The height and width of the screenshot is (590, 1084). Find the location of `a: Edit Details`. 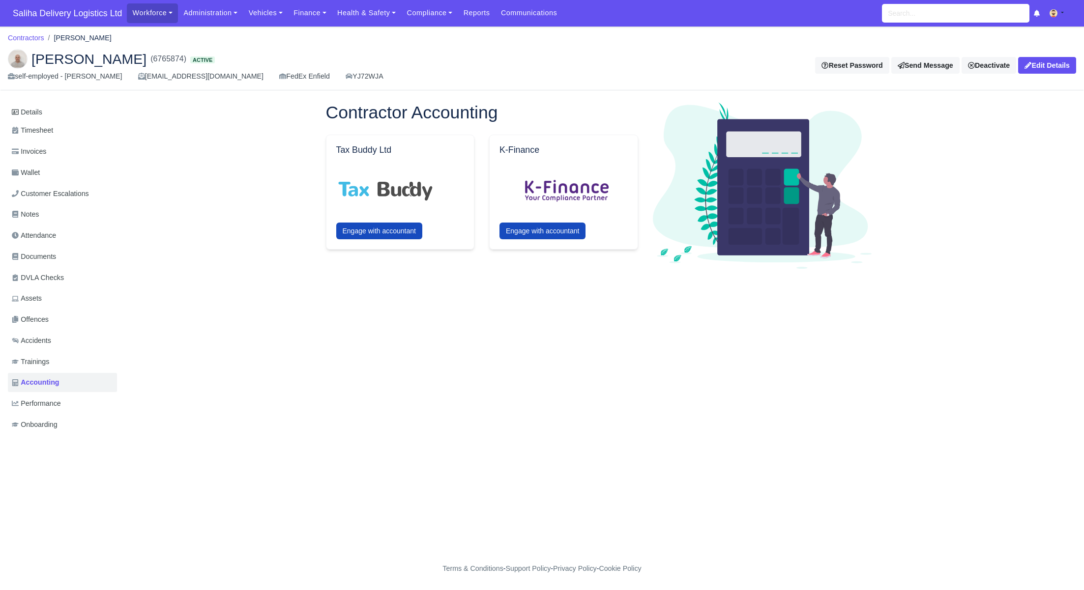

a: Edit Details is located at coordinates (1047, 65).